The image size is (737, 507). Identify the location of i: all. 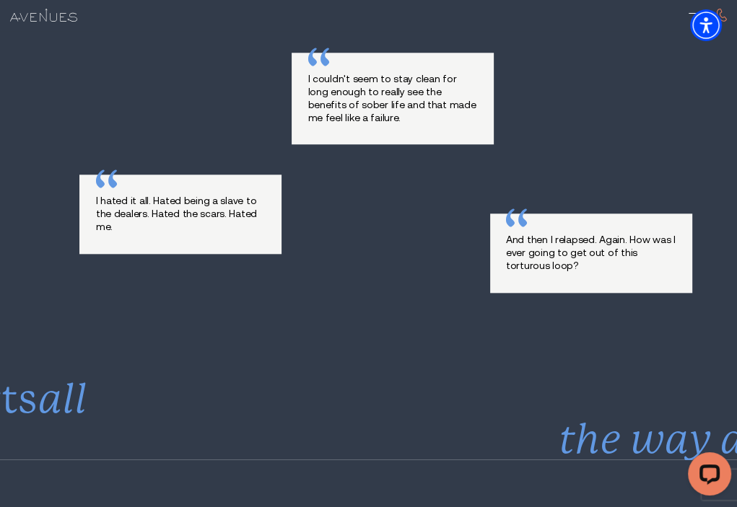
(63, 399).